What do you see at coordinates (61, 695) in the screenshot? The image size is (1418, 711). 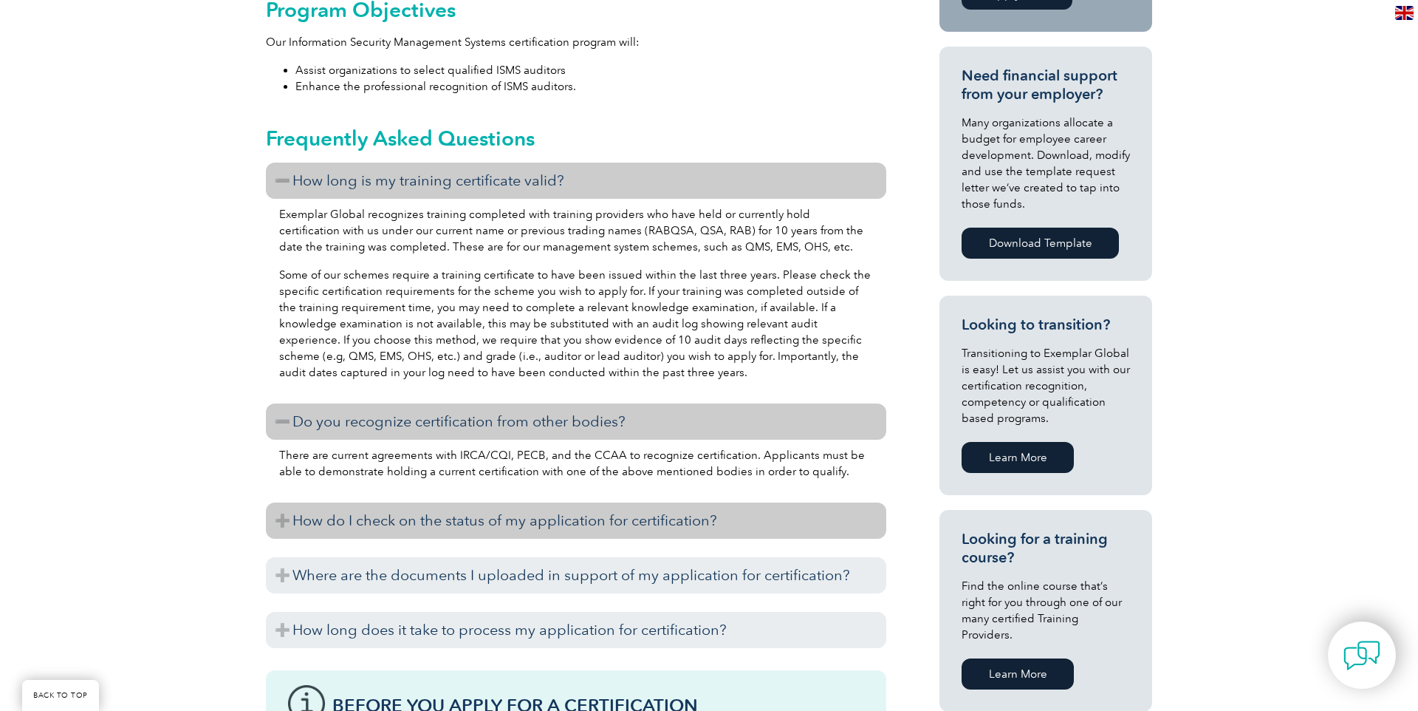 I see `a: BACK TO TOP` at bounding box center [61, 695].